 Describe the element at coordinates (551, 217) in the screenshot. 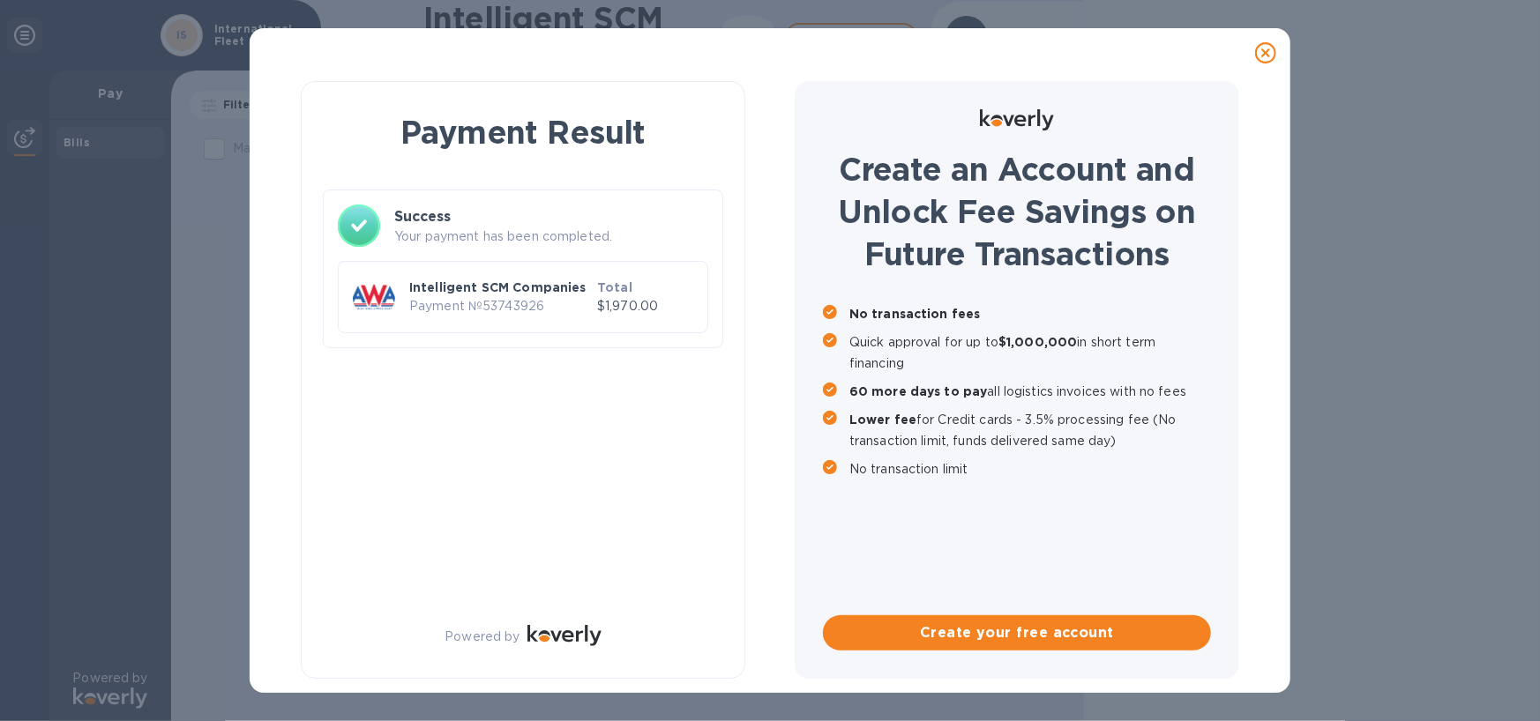

I see `h3: Success` at that location.